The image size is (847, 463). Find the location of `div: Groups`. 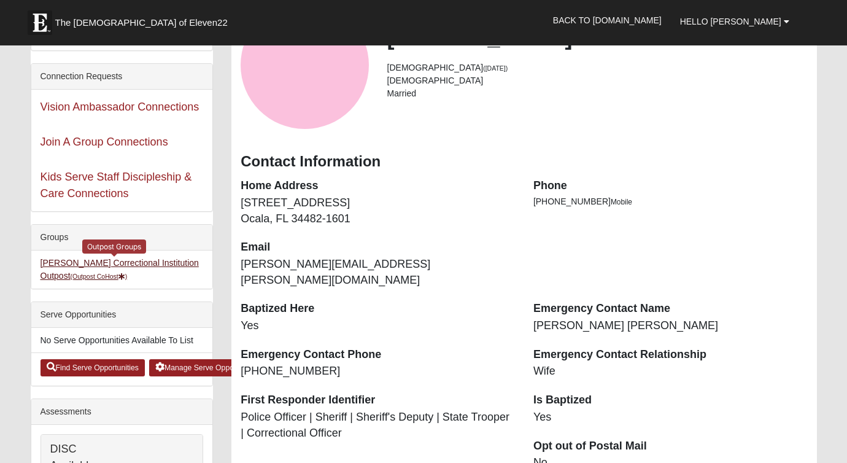

div: Groups is located at coordinates (122, 237).